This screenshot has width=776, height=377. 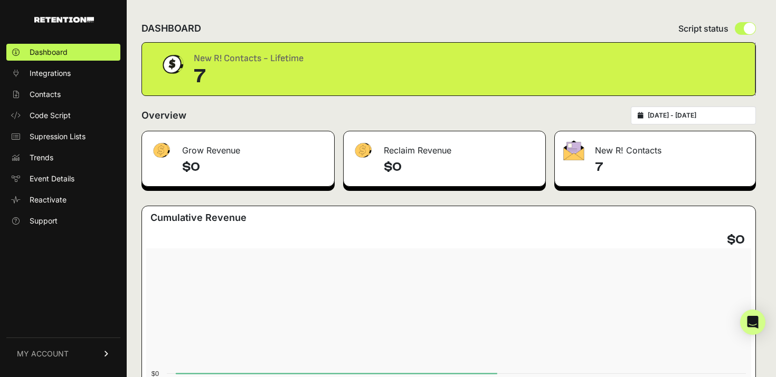 I want to click on span: Reactivate, so click(x=48, y=200).